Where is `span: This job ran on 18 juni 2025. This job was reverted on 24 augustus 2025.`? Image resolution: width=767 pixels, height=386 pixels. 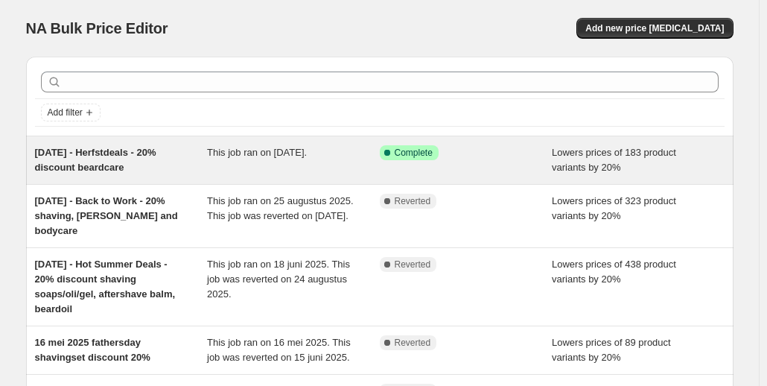 span: This job ran on 18 juni 2025. This job was reverted on 24 augustus 2025. is located at coordinates (279, 279).